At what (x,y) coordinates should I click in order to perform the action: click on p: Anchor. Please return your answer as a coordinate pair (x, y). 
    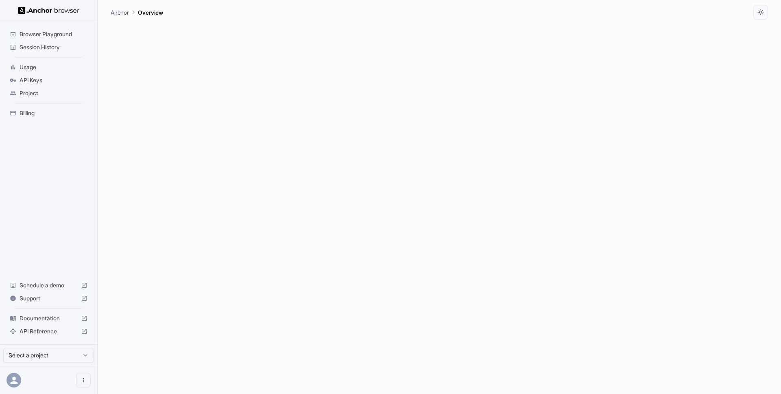
    Looking at the image, I should click on (120, 12).